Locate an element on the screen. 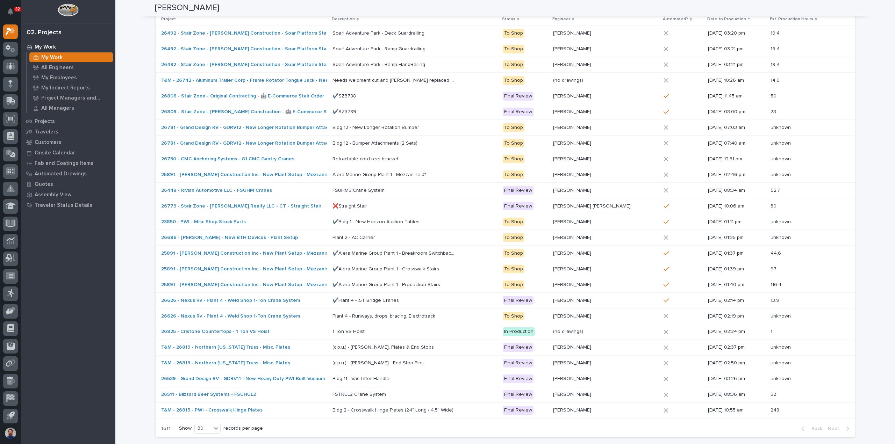 The height and width of the screenshot is (444, 895). p: Engineer is located at coordinates (561, 19).